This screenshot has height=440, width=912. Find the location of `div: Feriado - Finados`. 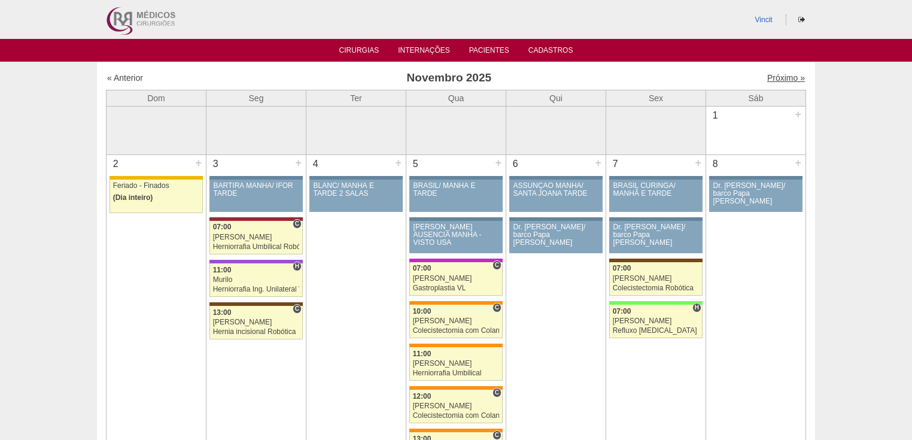

div: Feriado - Finados is located at coordinates (156, 186).